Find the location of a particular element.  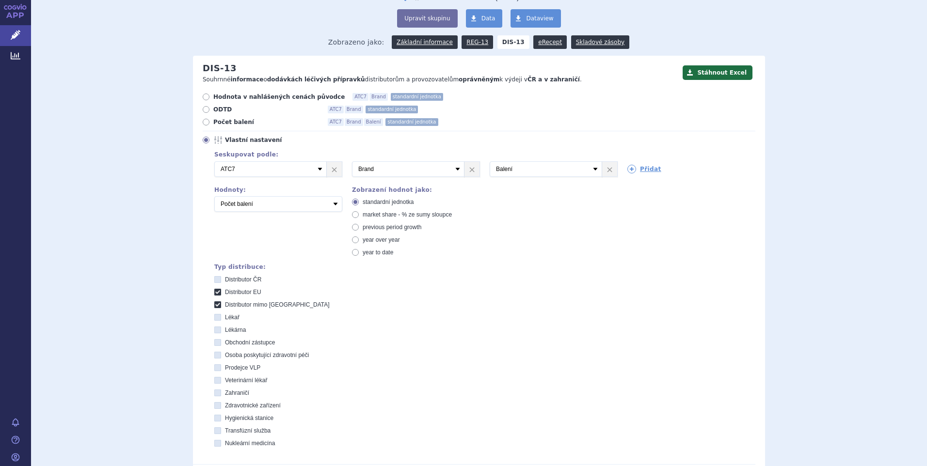

span: ODTD is located at coordinates (267, 110).